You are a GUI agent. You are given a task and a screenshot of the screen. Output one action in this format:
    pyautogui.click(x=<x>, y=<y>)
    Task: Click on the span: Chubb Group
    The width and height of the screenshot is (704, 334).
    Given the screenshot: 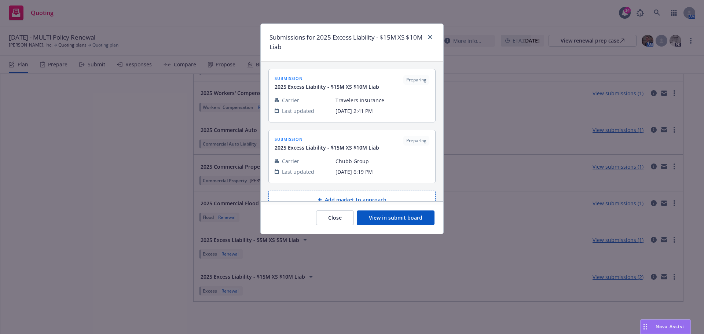 What is the action you would take?
    pyautogui.click(x=382, y=161)
    